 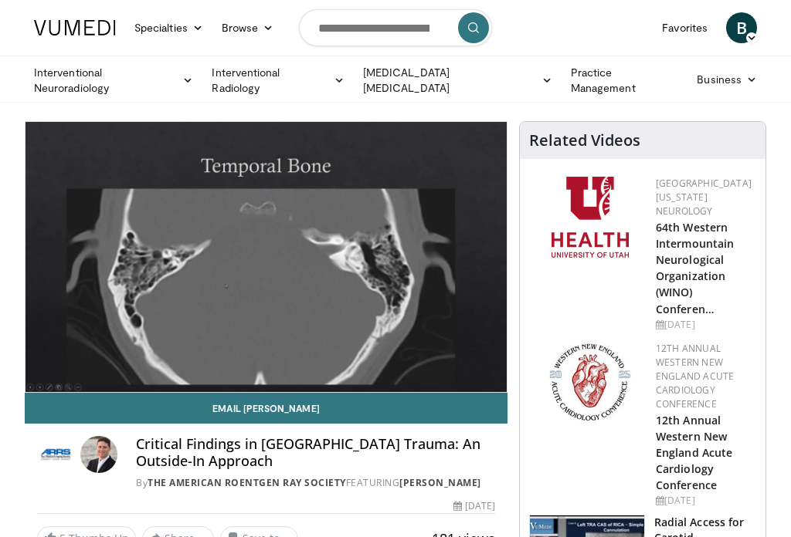 I want to click on a: Specialties, so click(x=168, y=28).